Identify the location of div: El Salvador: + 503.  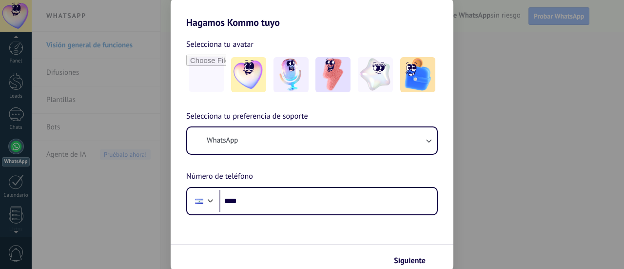
(199, 201).